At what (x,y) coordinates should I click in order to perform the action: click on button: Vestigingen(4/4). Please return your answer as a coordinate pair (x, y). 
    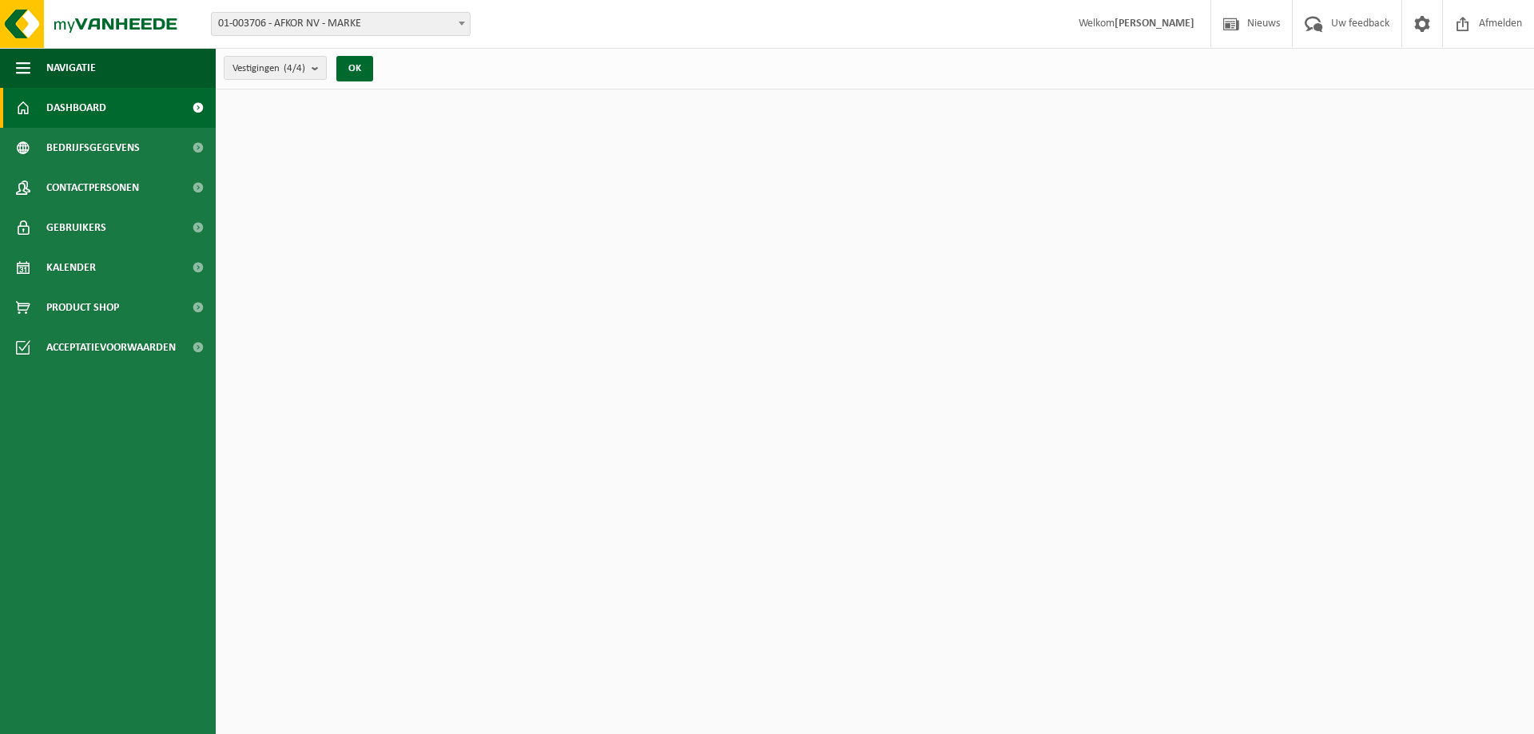
    Looking at the image, I should click on (275, 68).